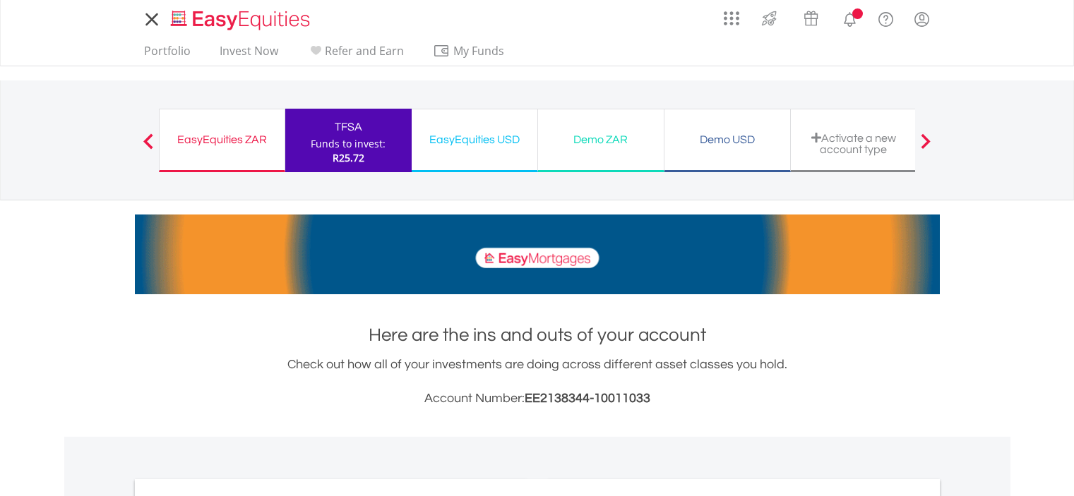 The image size is (1074, 496). I want to click on h3: Account Number:, so click(537, 399).